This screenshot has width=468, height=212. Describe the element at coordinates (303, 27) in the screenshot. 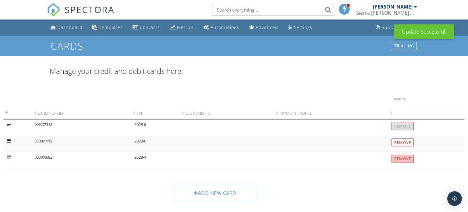

I see `div: Settings` at that location.